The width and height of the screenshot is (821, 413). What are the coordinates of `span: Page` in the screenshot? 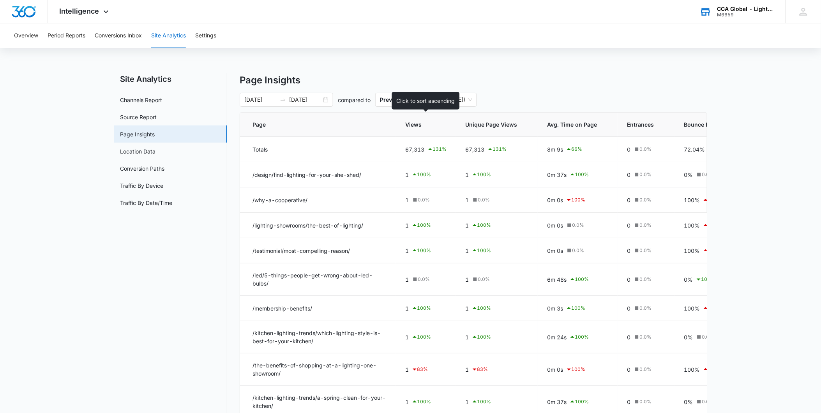 It's located at (314, 124).